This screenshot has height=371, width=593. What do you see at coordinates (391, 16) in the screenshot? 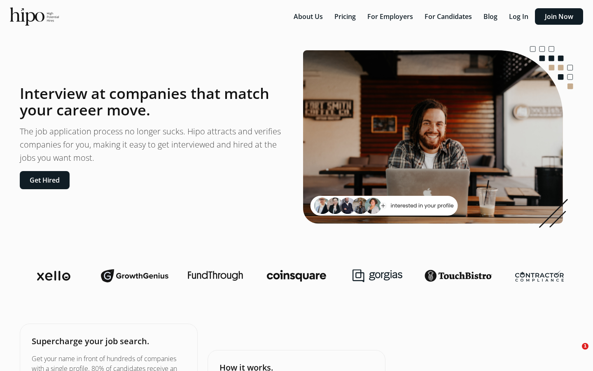
I see `a: For Employers` at bounding box center [391, 16].